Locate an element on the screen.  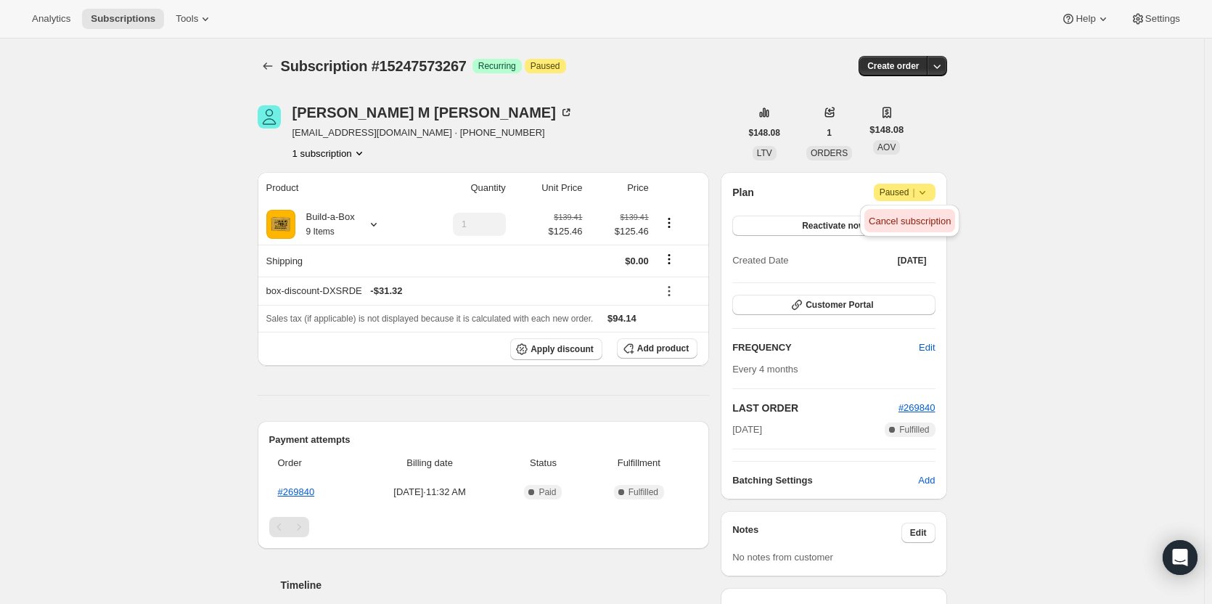
span: Fulfillment is located at coordinates (639, 463).